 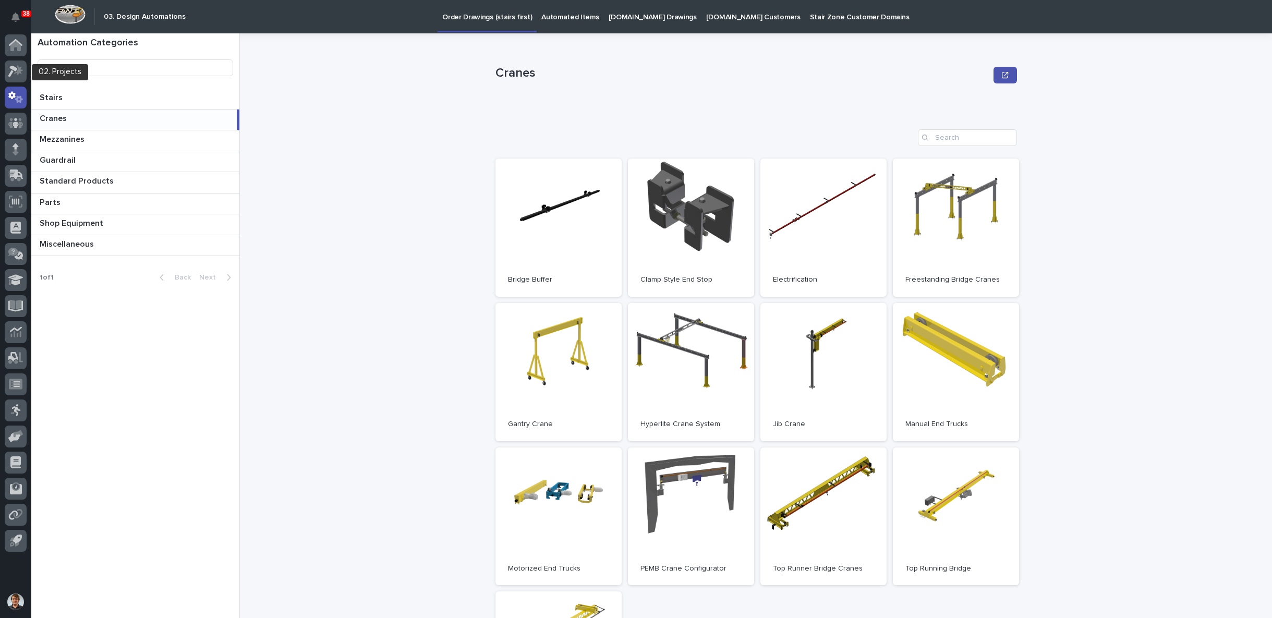 What do you see at coordinates (135, 141) in the screenshot?
I see `a: MezzaninesMezzanines` at bounding box center [135, 141].